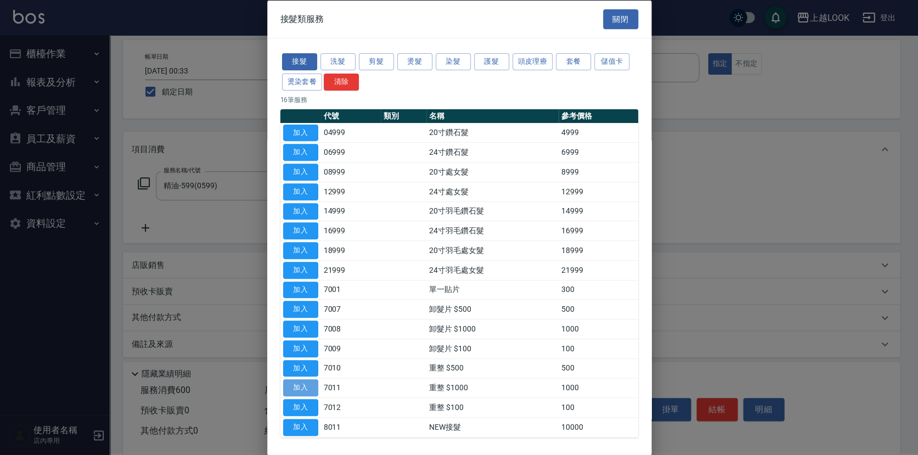 This screenshot has width=918, height=455. I want to click on td: 08999, so click(351, 172).